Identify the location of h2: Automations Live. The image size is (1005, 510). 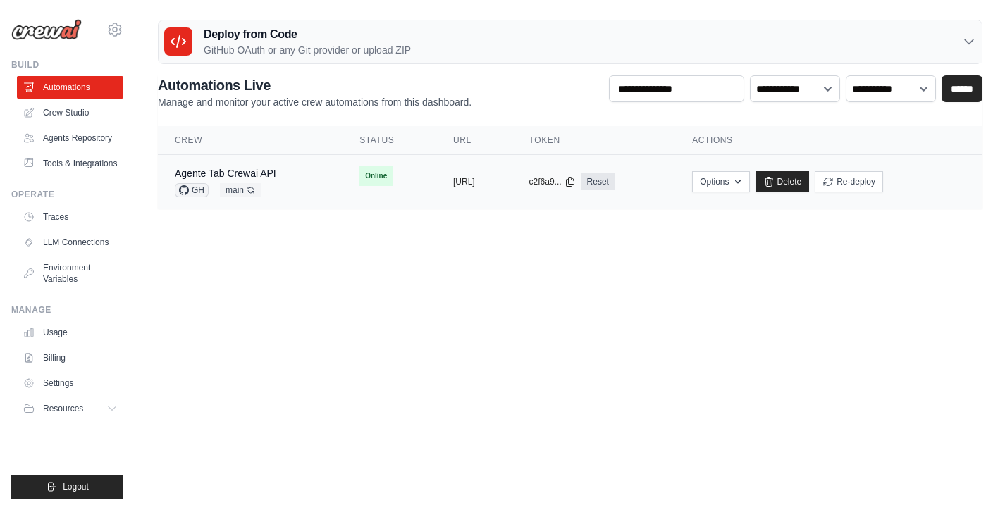
(314, 85).